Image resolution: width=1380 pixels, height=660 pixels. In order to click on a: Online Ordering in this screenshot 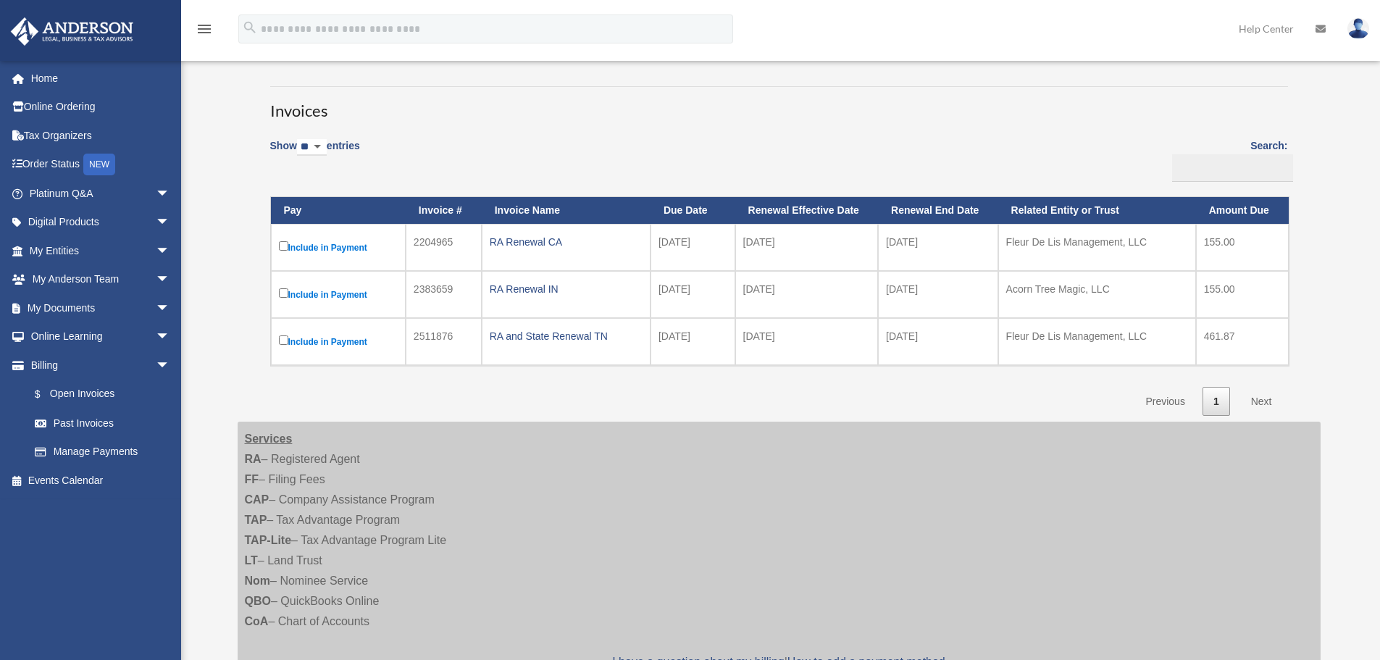, I will do `click(101, 107)`.